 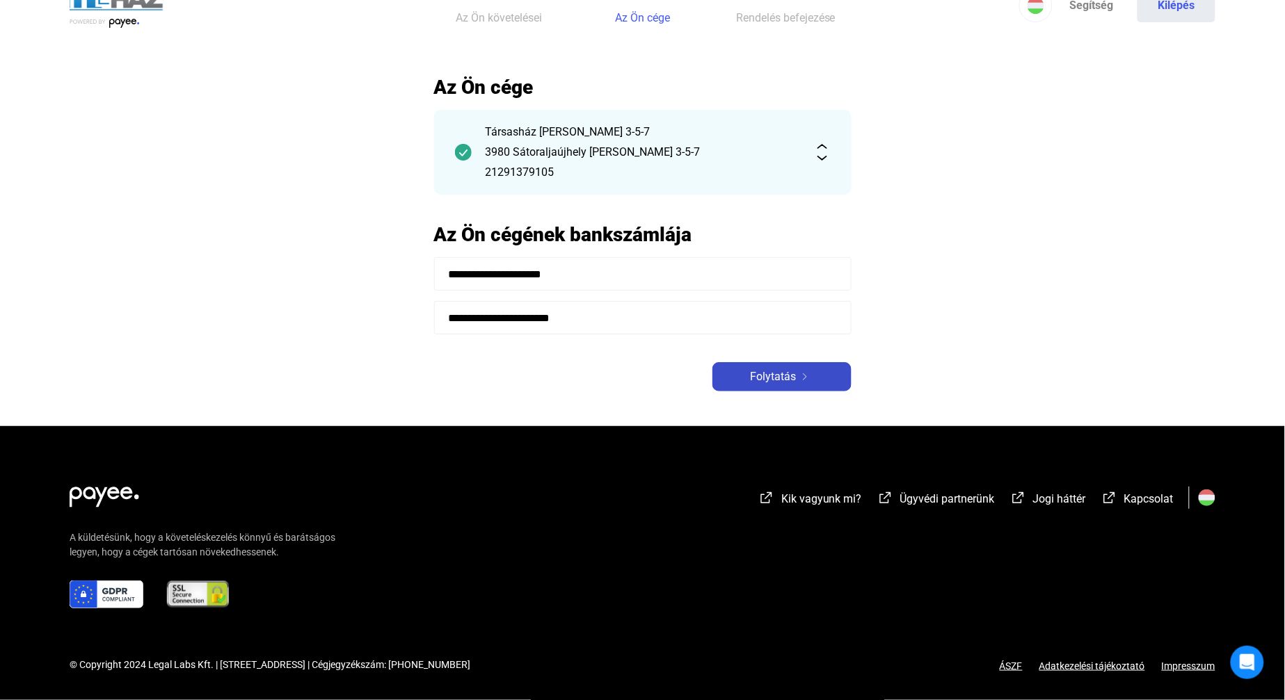 I want to click on span: Kapcsolat, so click(x=1148, y=499).